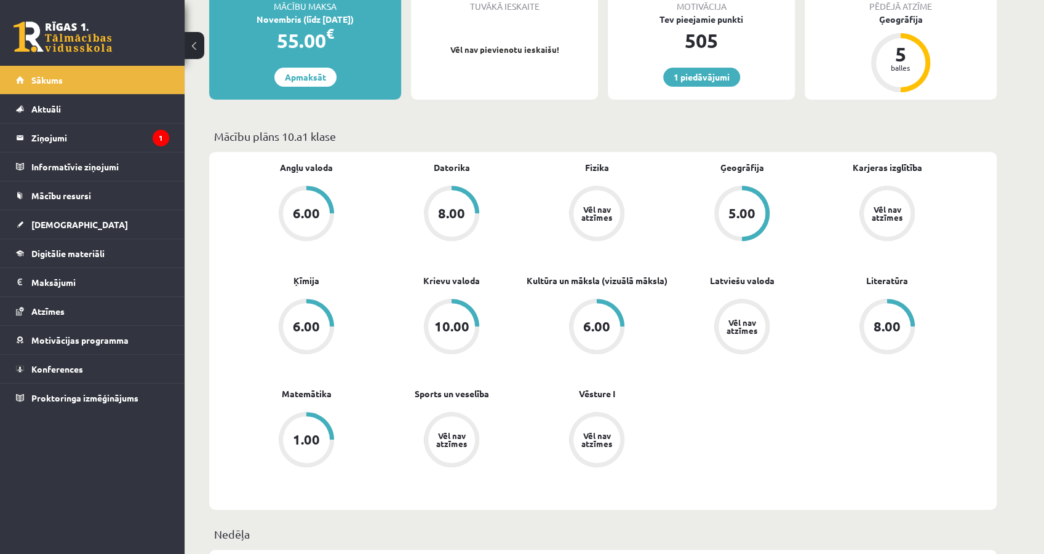 The image size is (1044, 554). What do you see at coordinates (887, 281) in the screenshot?
I see `a: Literatūra` at bounding box center [887, 281].